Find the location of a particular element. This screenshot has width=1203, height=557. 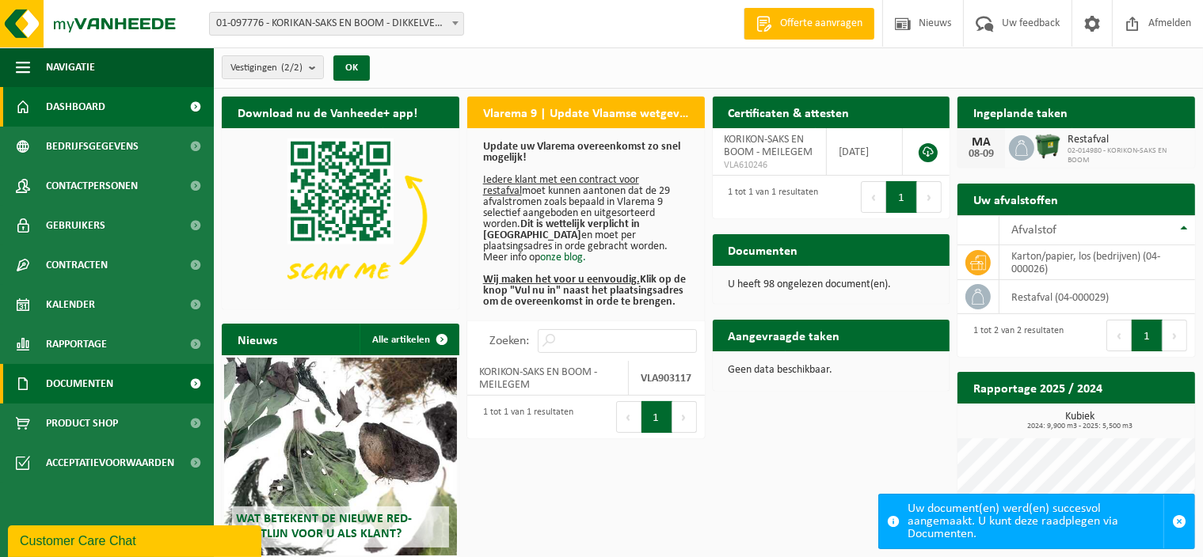

b: Update uw Vlarema overeenkomst zo snel mogelijk! is located at coordinates (581, 152).